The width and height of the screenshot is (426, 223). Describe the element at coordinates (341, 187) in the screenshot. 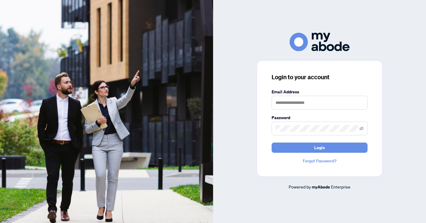

I see `span: Enterprise` at that location.